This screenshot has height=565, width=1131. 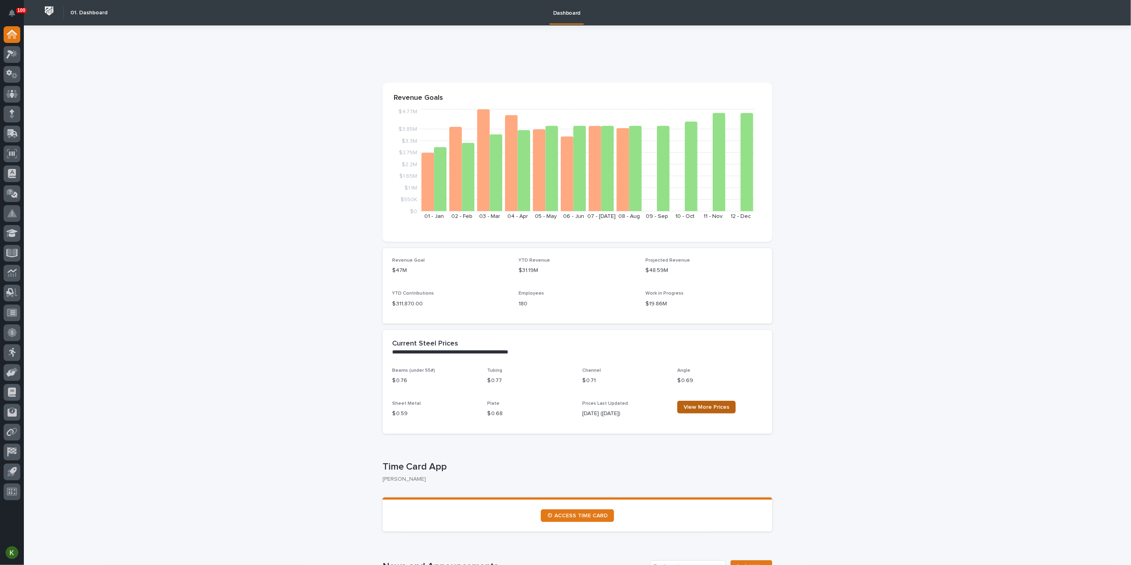 What do you see at coordinates (664, 293) in the screenshot?
I see `span: Work in Progress` at bounding box center [664, 293].